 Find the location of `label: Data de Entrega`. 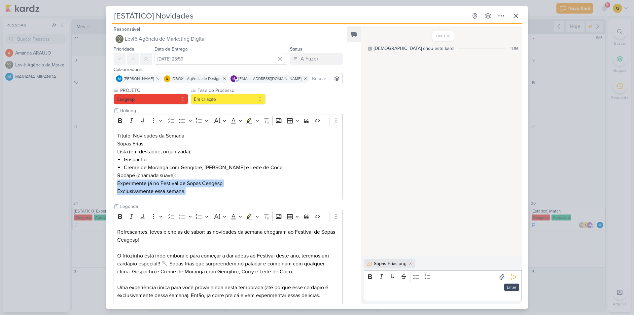

label: Data de Entrega is located at coordinates (171, 49).